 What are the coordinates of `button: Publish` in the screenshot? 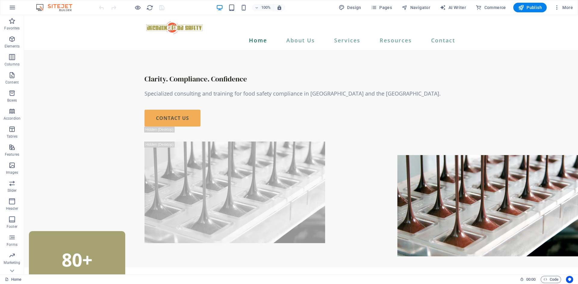 It's located at (529, 8).